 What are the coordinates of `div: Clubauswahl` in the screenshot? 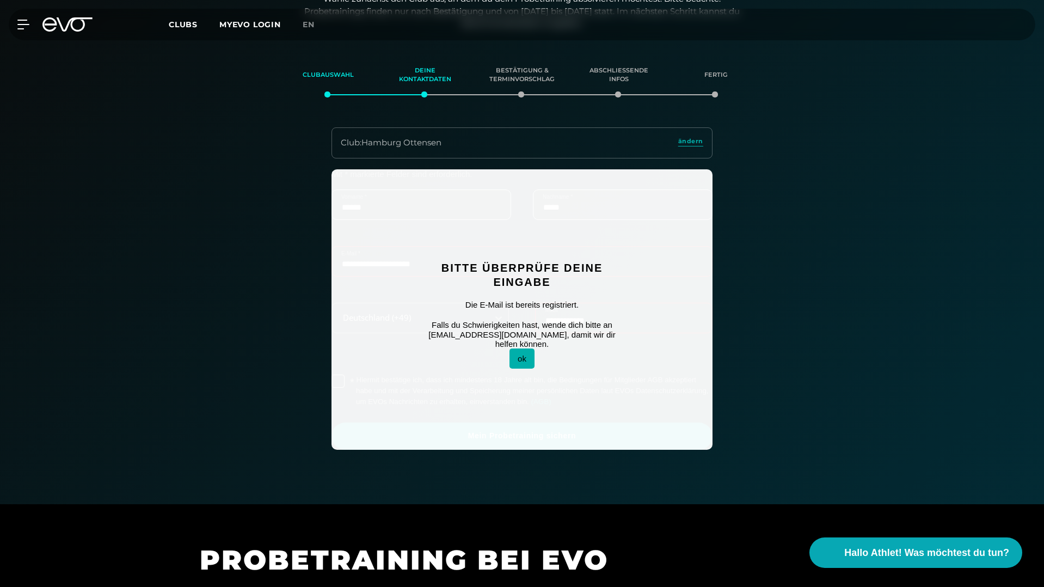 It's located at (328, 75).